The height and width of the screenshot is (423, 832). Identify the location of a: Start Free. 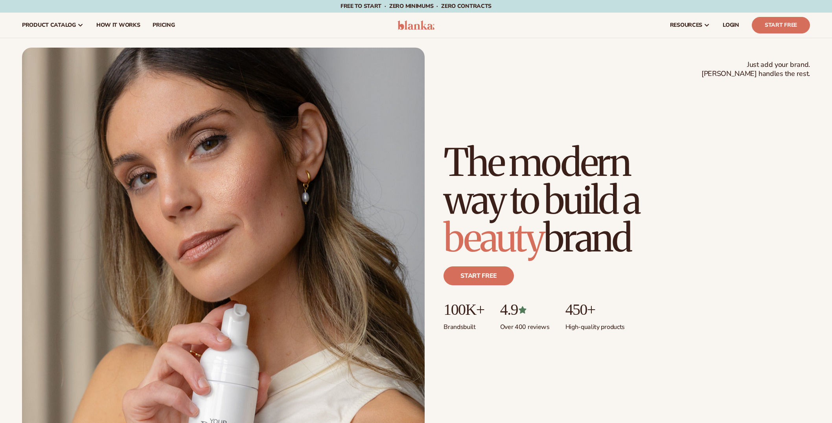
(781, 25).